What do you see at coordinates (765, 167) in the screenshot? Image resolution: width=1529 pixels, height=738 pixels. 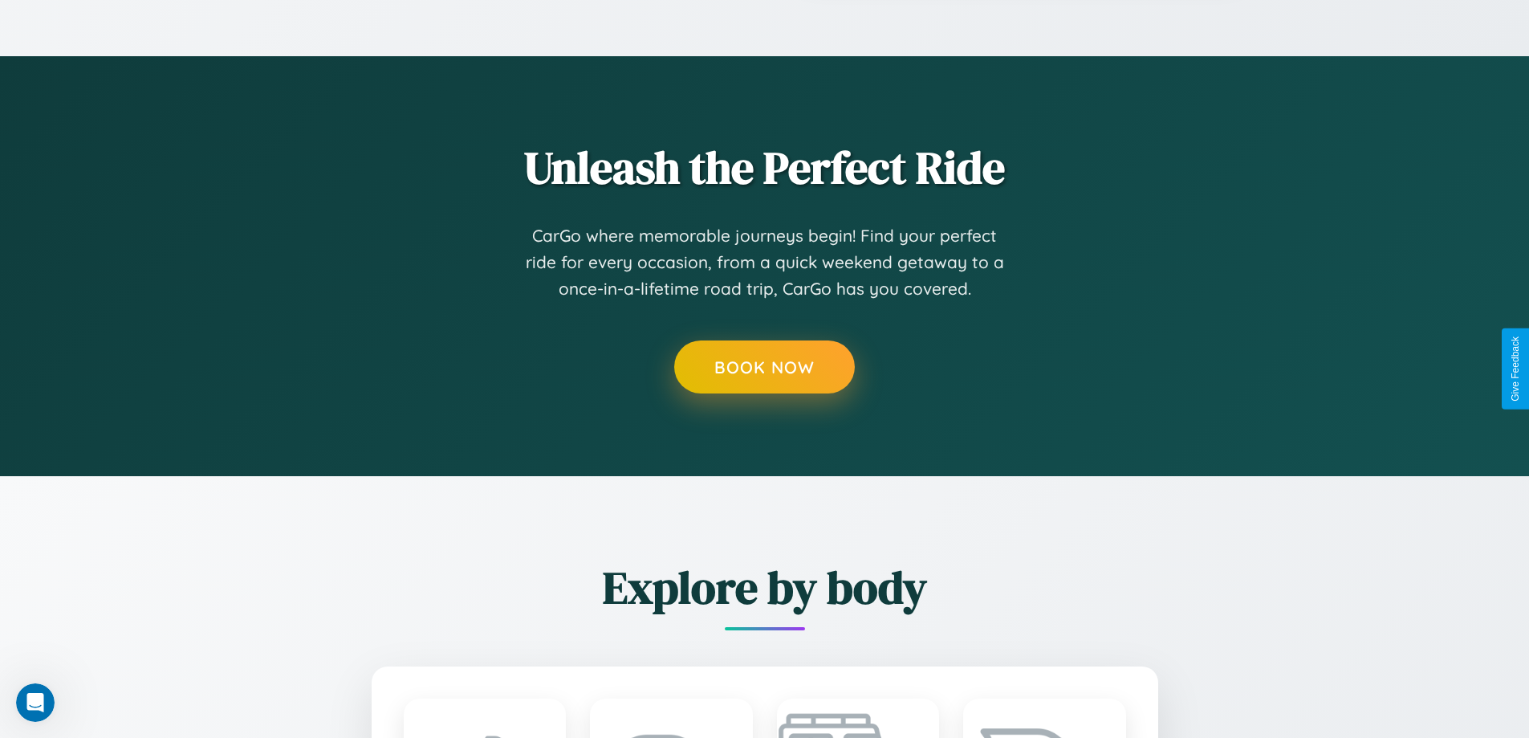 I see `h2: Unleash the Perfect Ride` at bounding box center [765, 167].